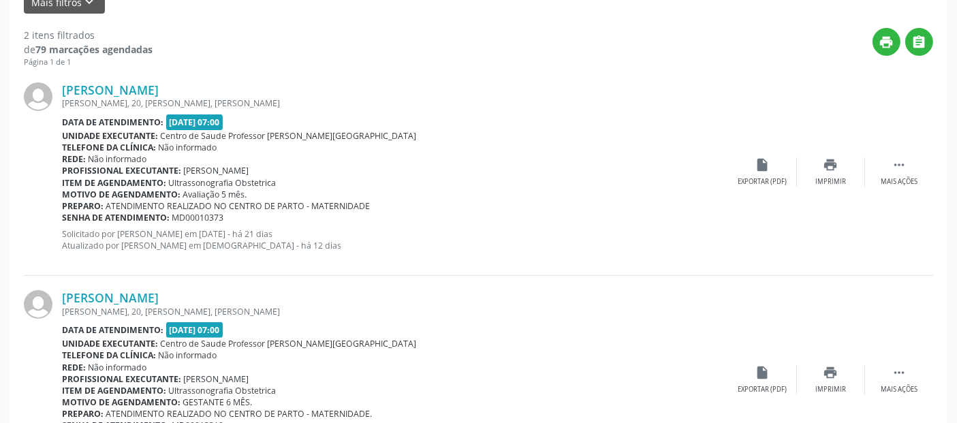 Image resolution: width=957 pixels, height=423 pixels. I want to click on span: ATENDIMENTO REALIZADO NO CENTRO DE PARTO - MATERNIDADE., so click(239, 413).